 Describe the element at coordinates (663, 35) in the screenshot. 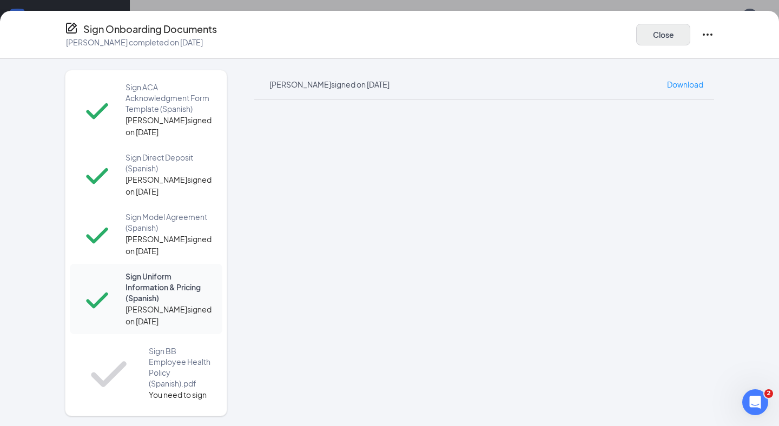

I see `button: Close` at that location.